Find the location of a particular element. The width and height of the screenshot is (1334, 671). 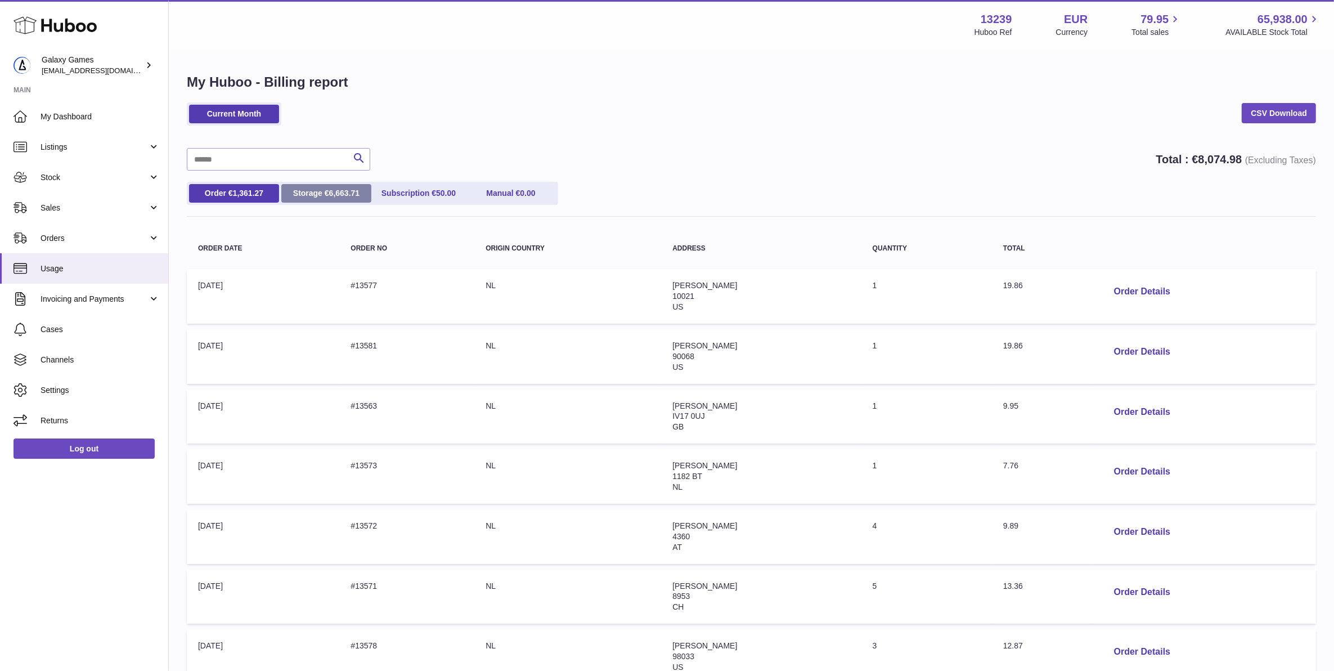

a: Subscription €50.00 is located at coordinates (419, 193).